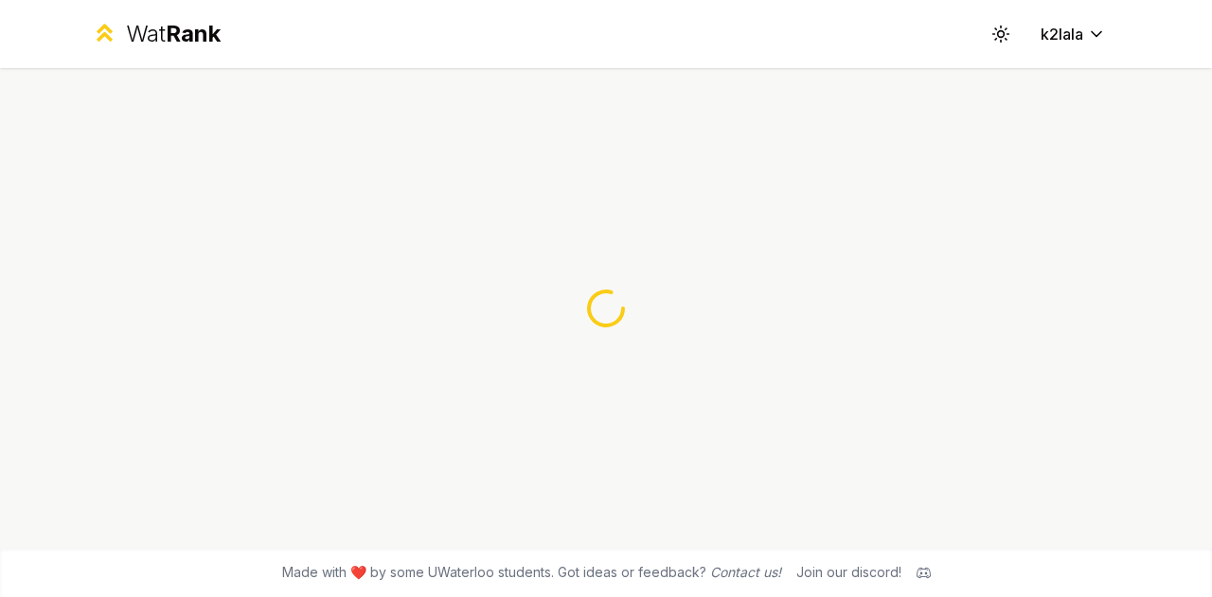 The width and height of the screenshot is (1212, 597). I want to click on span: Made with ❤️ by some UWaterloo students. Got ideas or feedback?, so click(531, 573).